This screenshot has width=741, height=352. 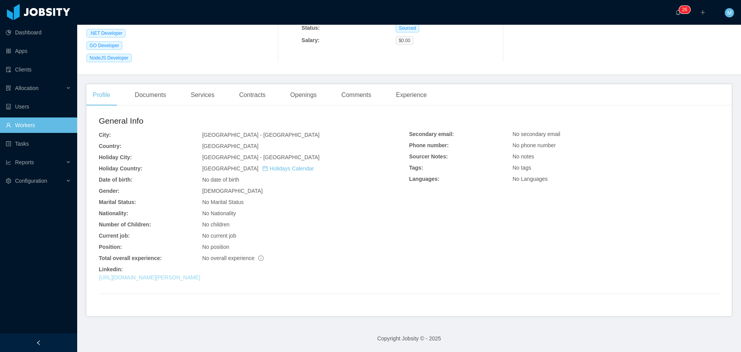 I want to click on b: Position:, so click(x=110, y=247).